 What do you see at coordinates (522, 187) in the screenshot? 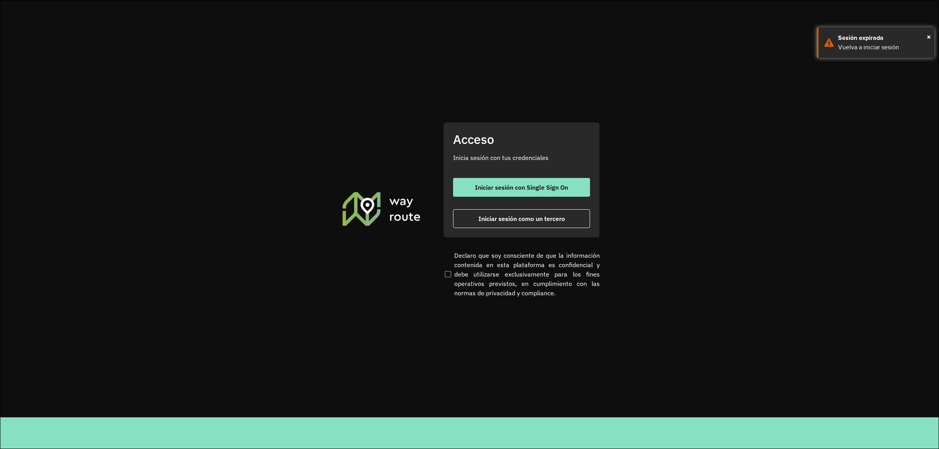
I see `span: Iniciar sesión con Single Sign On` at bounding box center [522, 187].